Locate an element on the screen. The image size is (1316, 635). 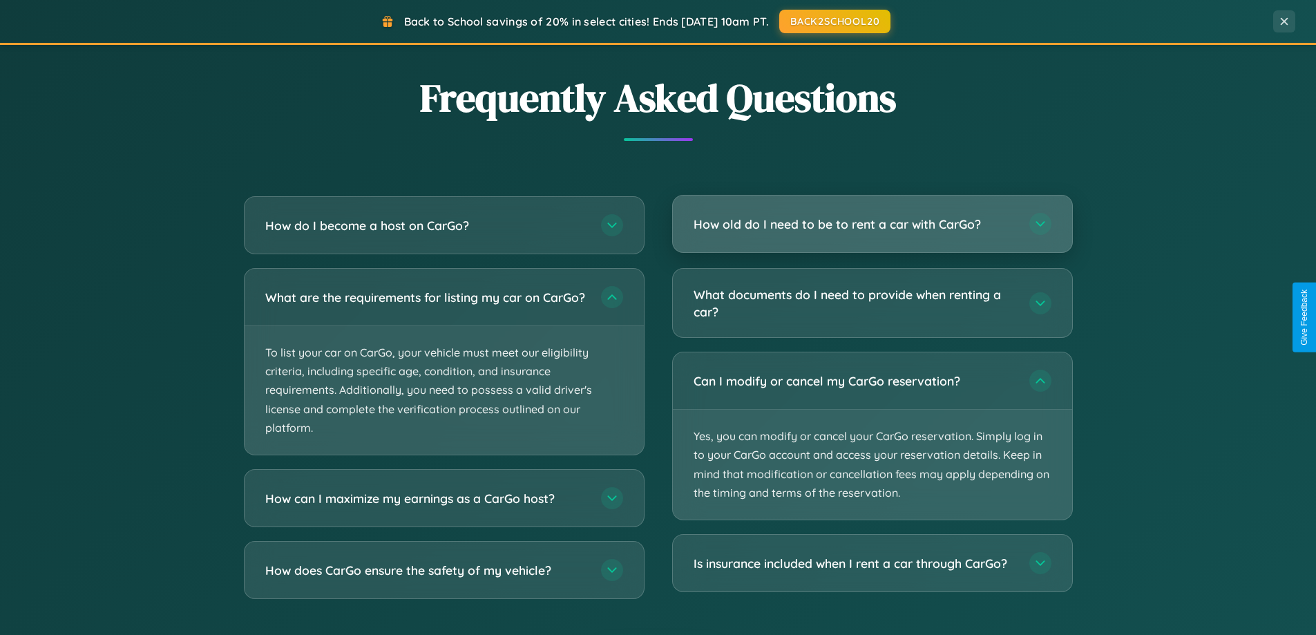
button: BACK2SCHOOL20 is located at coordinates (835, 21).